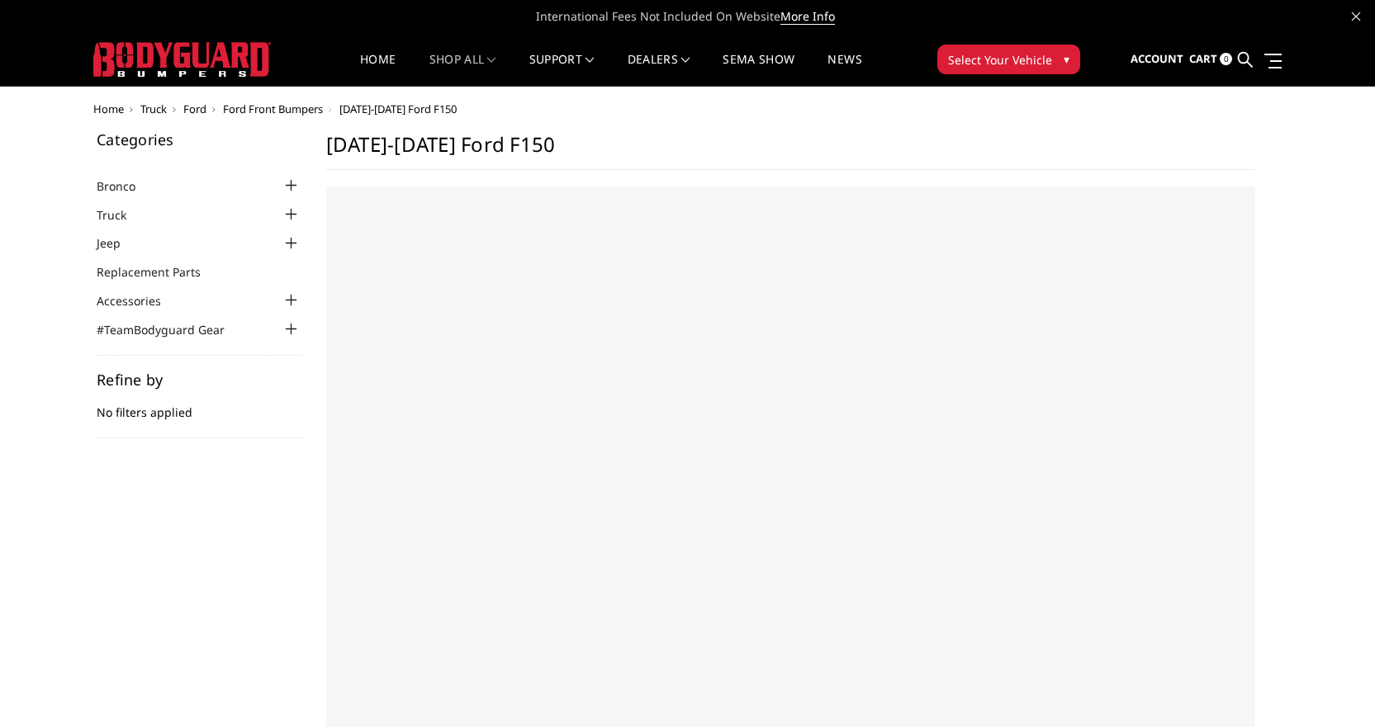 Image resolution: width=1375 pixels, height=727 pixels. Describe the element at coordinates (199, 380) in the screenshot. I see `h5: Refine by` at that location.